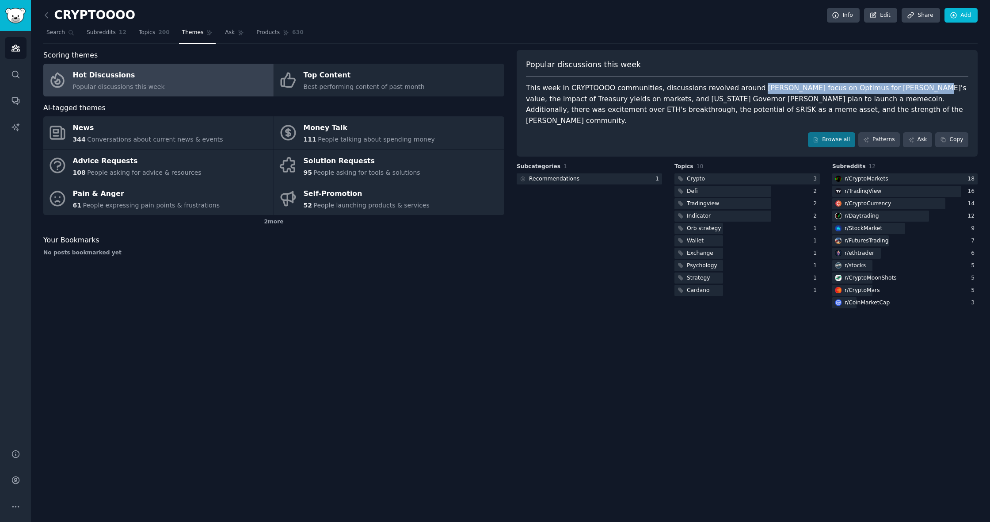 The height and width of the screenshot is (522, 990). I want to click on span: 344, so click(79, 139).